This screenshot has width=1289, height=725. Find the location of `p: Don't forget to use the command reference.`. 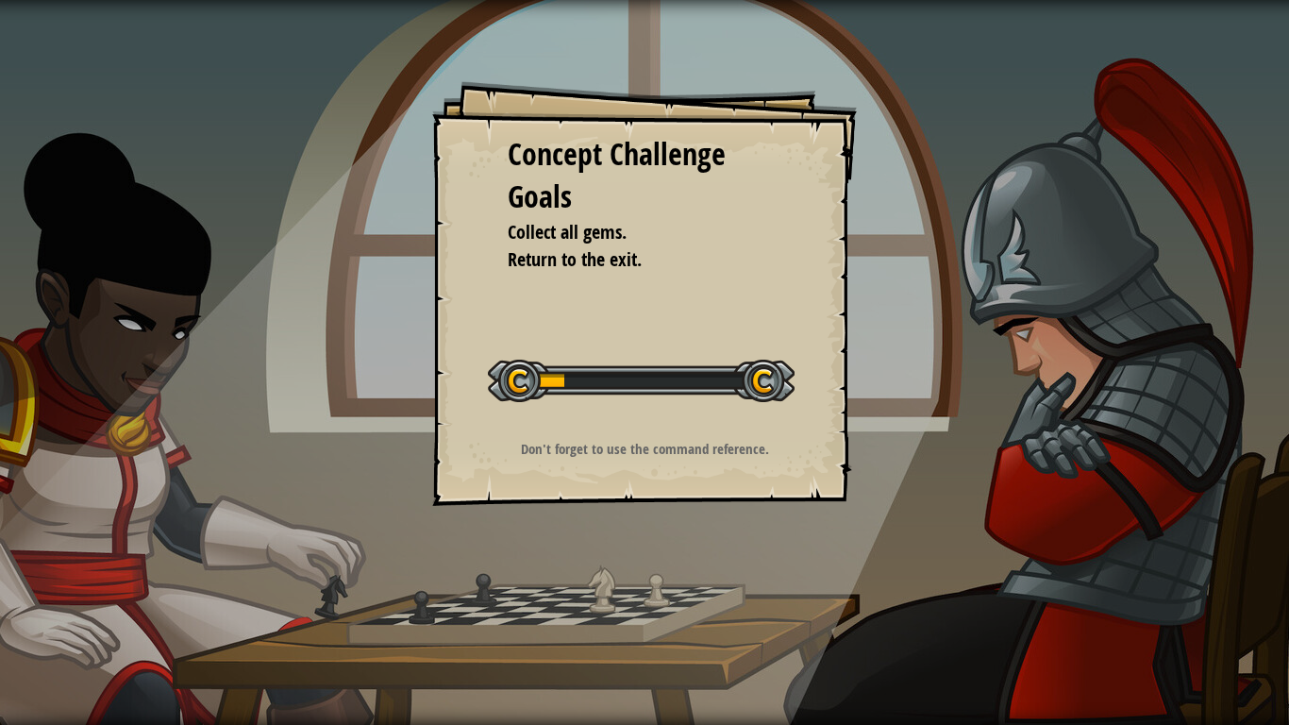

p: Don't forget to use the command reference. is located at coordinates (645, 448).